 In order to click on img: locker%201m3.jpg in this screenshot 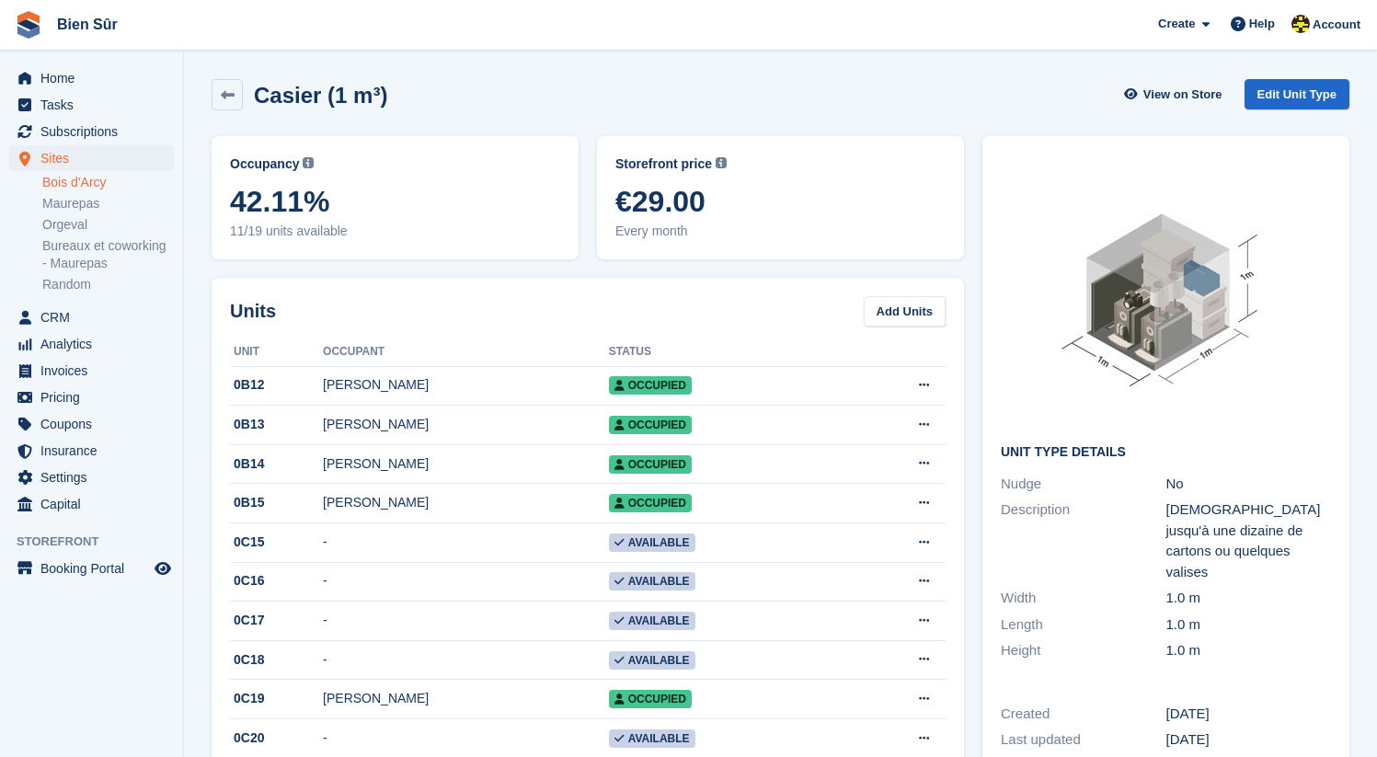, I will do `click(1167, 293)`.